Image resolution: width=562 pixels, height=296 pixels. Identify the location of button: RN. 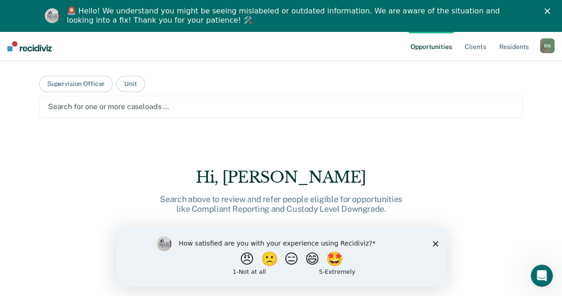
(547, 46).